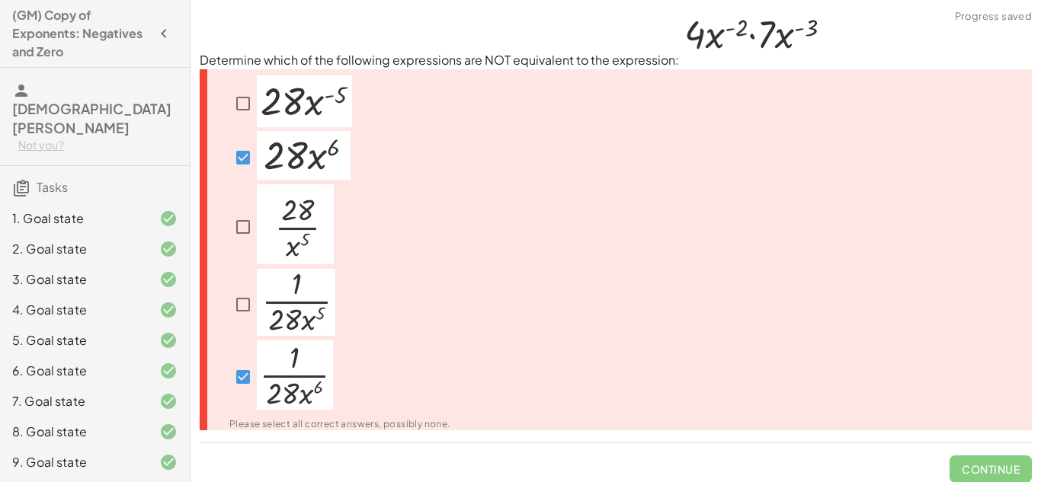 This screenshot has width=1041, height=482. I want to click on h4: (GM) Copy of Exponents: Negatives and Zero, so click(81, 34).